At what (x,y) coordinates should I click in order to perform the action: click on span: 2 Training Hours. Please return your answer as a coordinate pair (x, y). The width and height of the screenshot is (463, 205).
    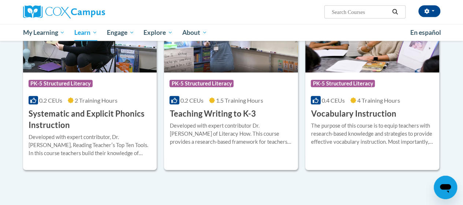
    Looking at the image, I should click on (96, 100).